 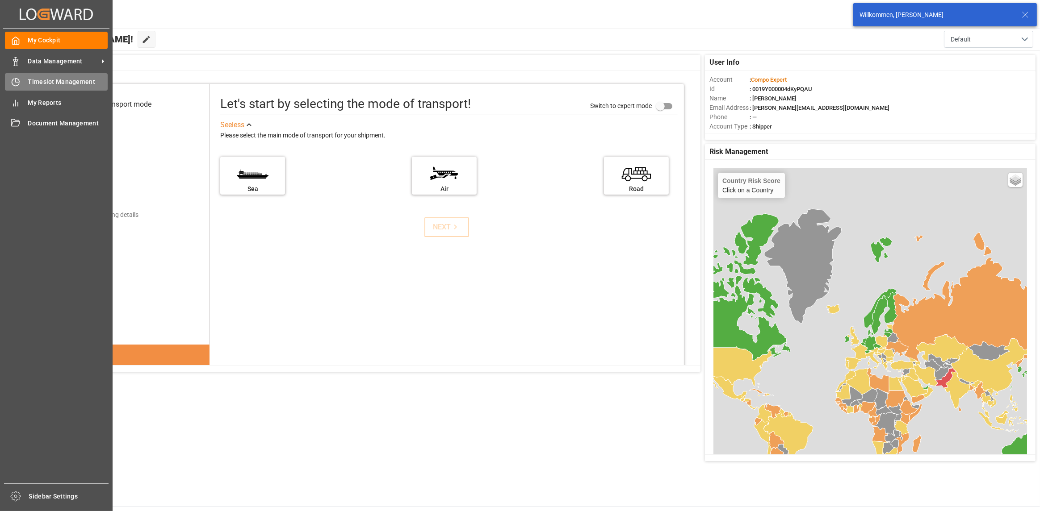 What do you see at coordinates (738, 152) in the screenshot?
I see `span: Risk Management` at bounding box center [738, 152].